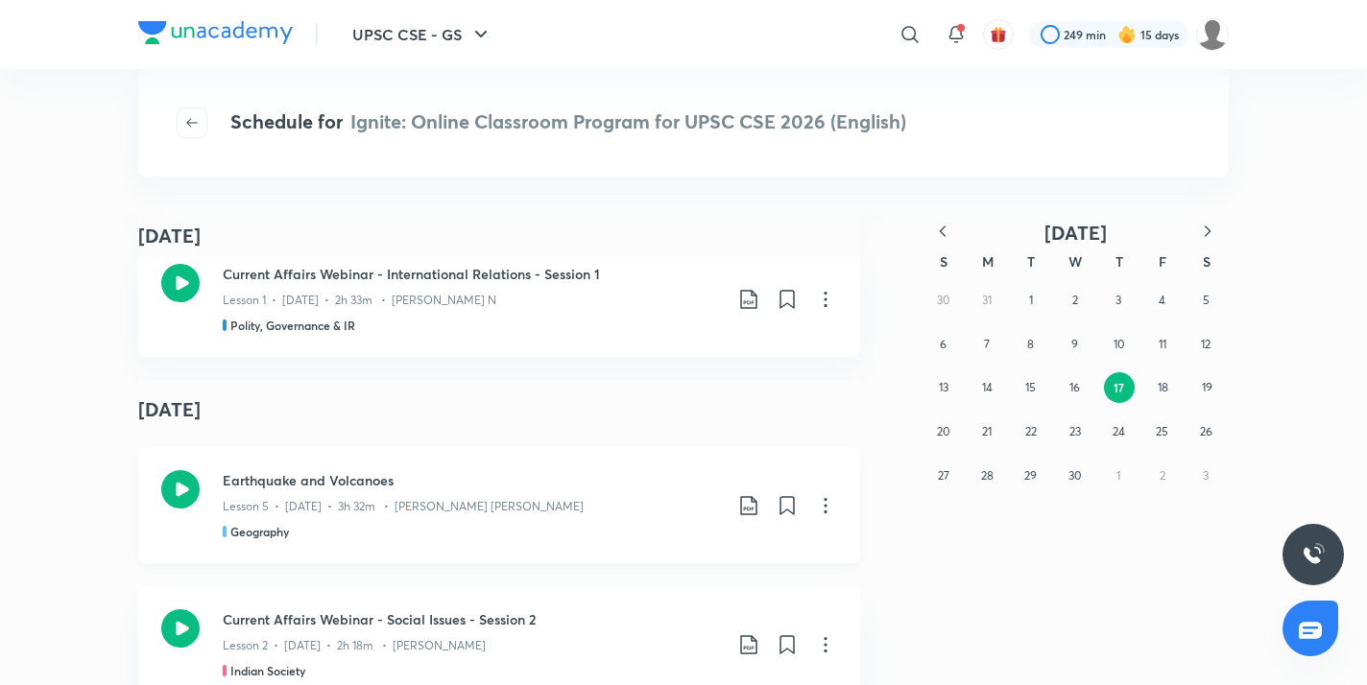  Describe the element at coordinates (1313, 555) in the screenshot. I see `img: ttu` at that location.